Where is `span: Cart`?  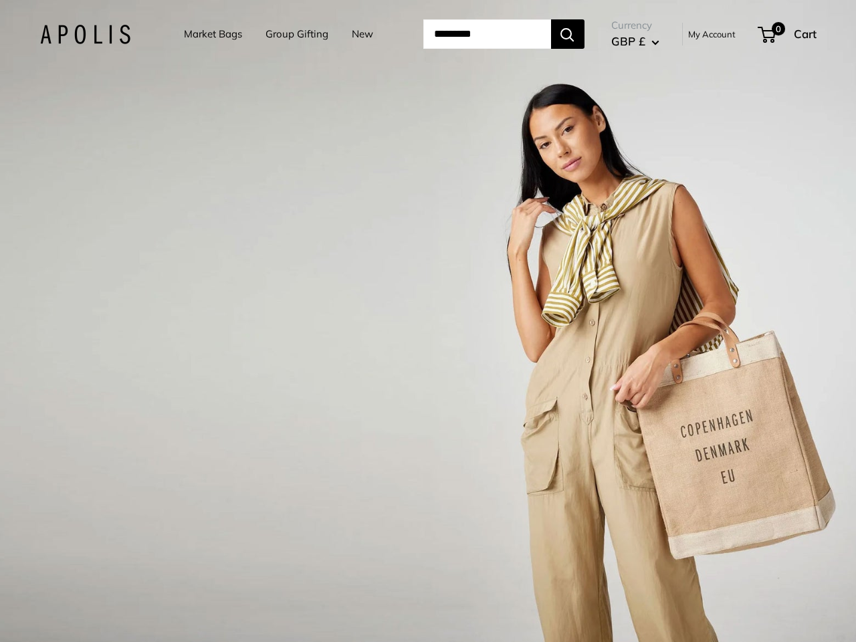 span: Cart is located at coordinates (805, 33).